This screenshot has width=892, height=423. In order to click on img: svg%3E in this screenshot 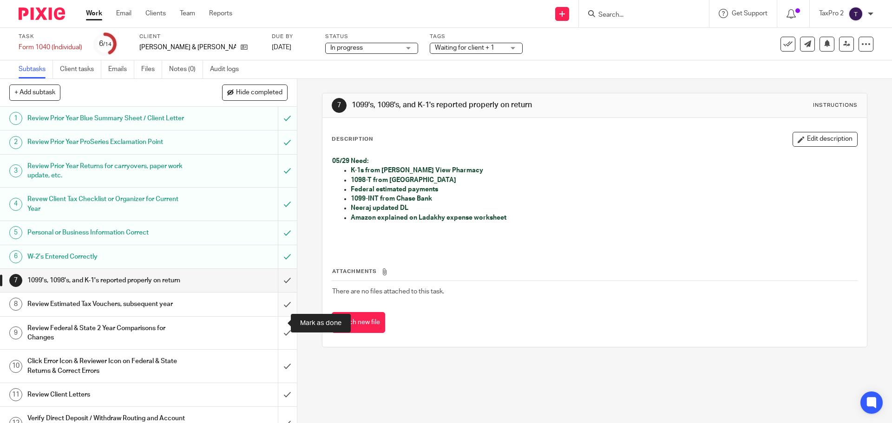, I will do `click(856, 14)`.